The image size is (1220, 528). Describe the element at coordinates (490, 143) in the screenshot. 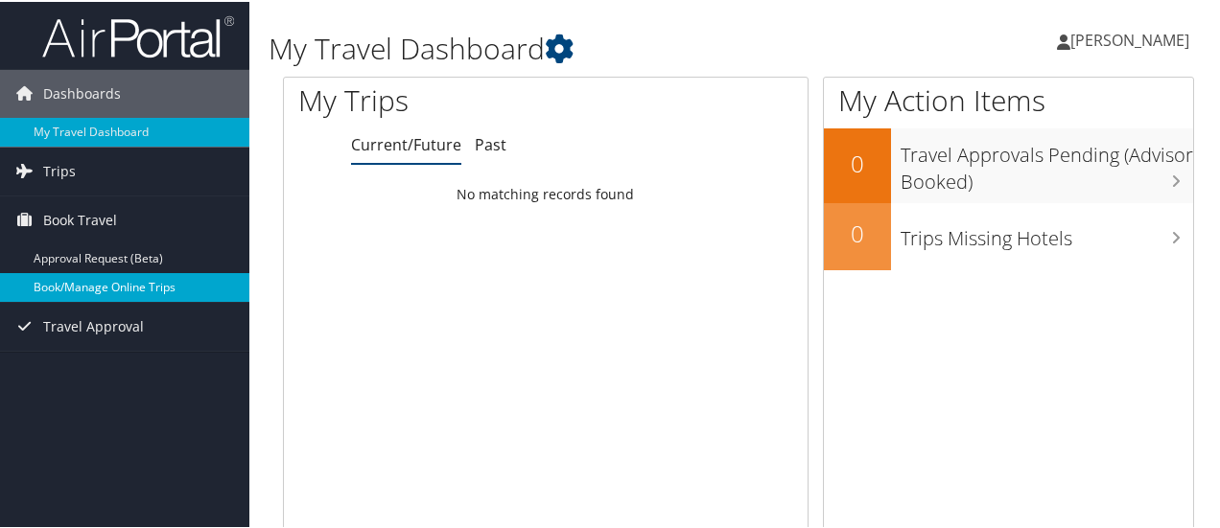

I see `a: Past` at that location.